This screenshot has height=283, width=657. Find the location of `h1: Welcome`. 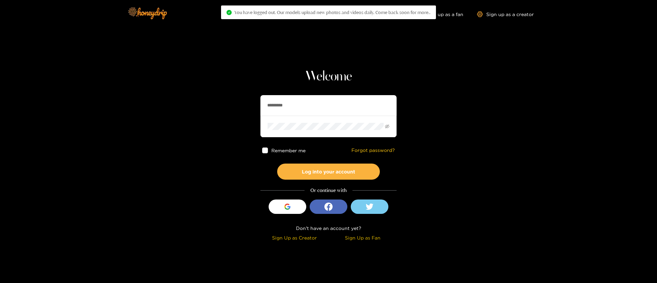

h1: Welcome is located at coordinates (329, 77).